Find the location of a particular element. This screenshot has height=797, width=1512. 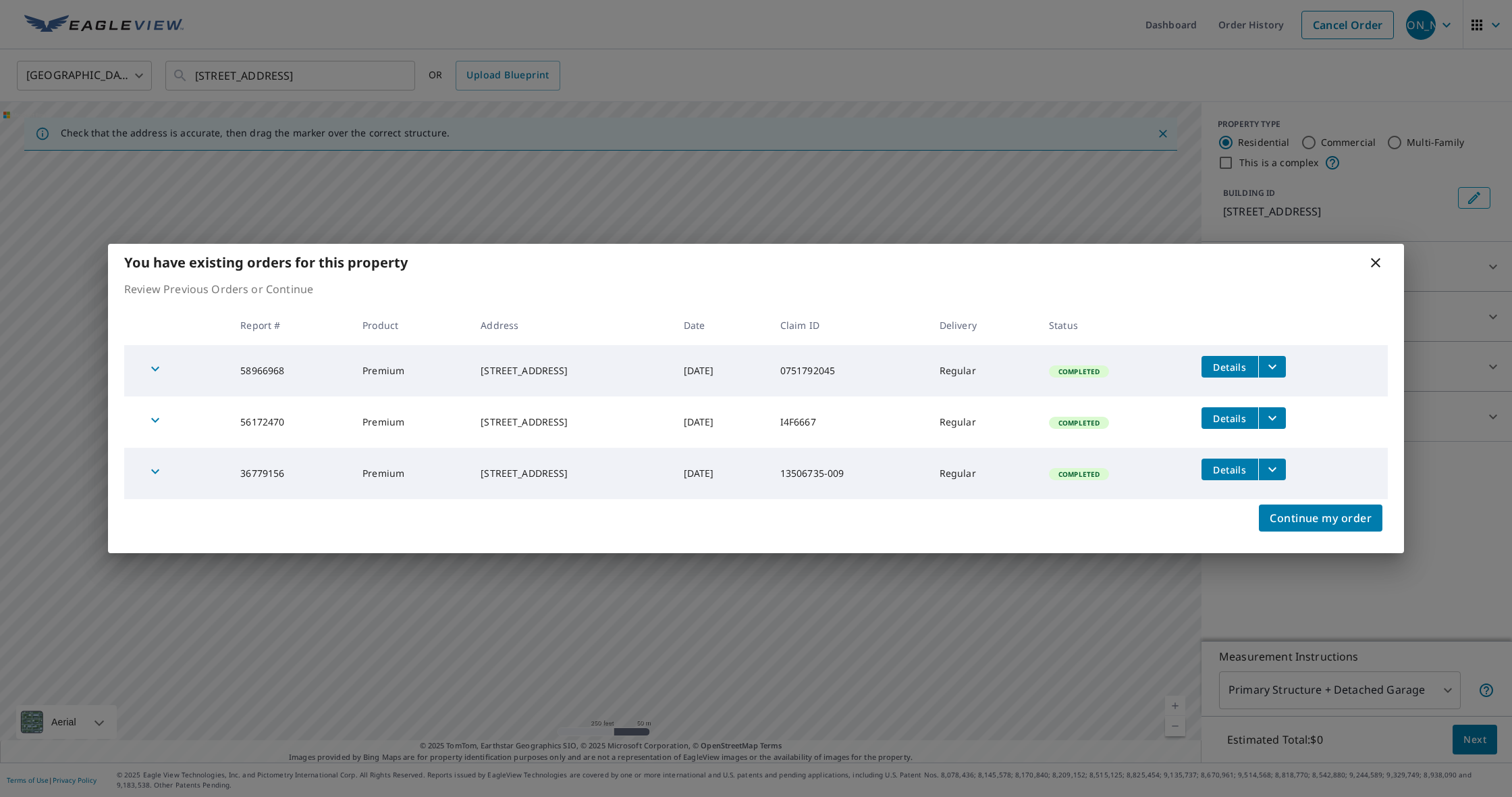

p: Review Previous Orders or Continue is located at coordinates (756, 289).